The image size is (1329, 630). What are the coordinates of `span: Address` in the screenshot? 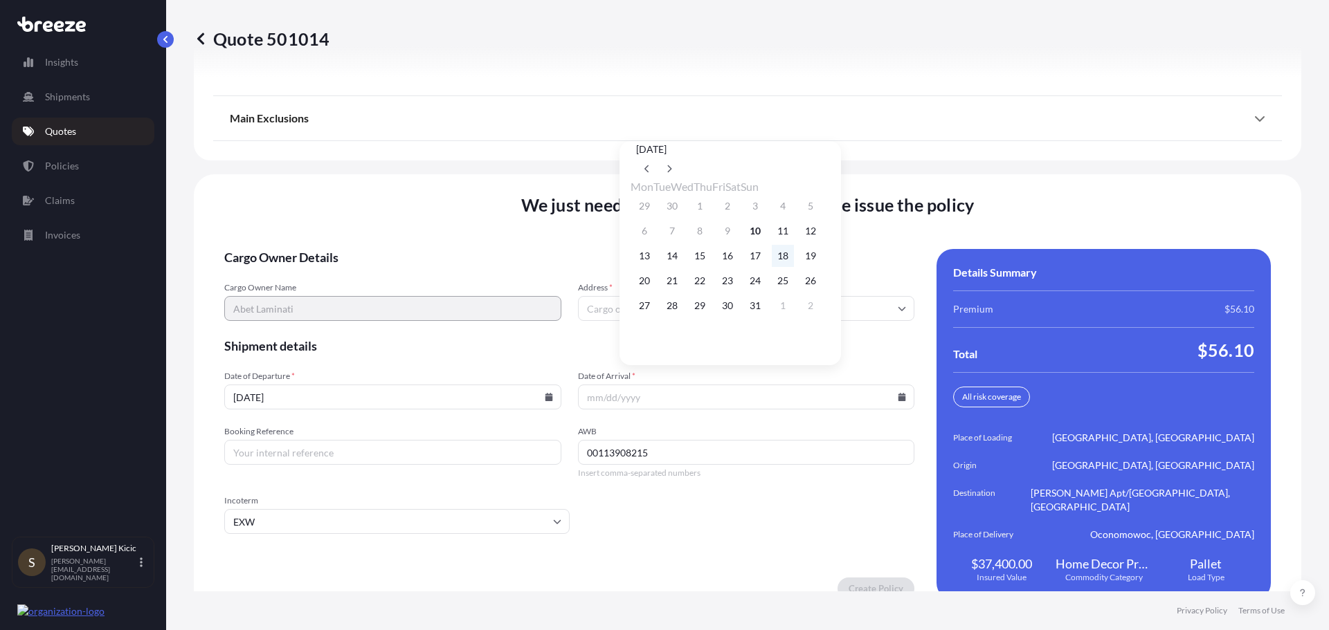 It's located at (746, 288).